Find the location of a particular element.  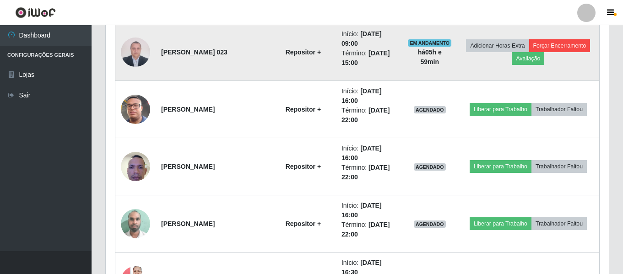

img: 1751466407656.jpeg is located at coordinates (135, 223).